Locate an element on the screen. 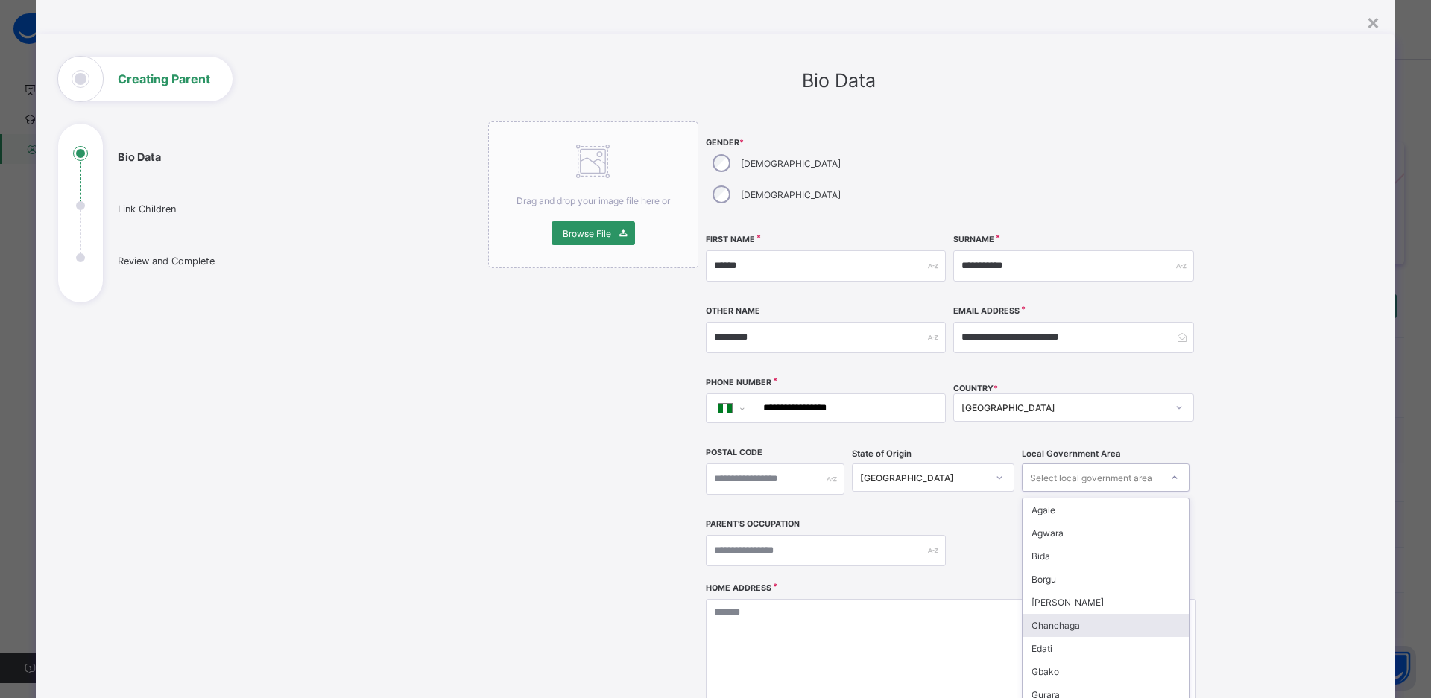  h1: Creating Parent is located at coordinates (164, 79).